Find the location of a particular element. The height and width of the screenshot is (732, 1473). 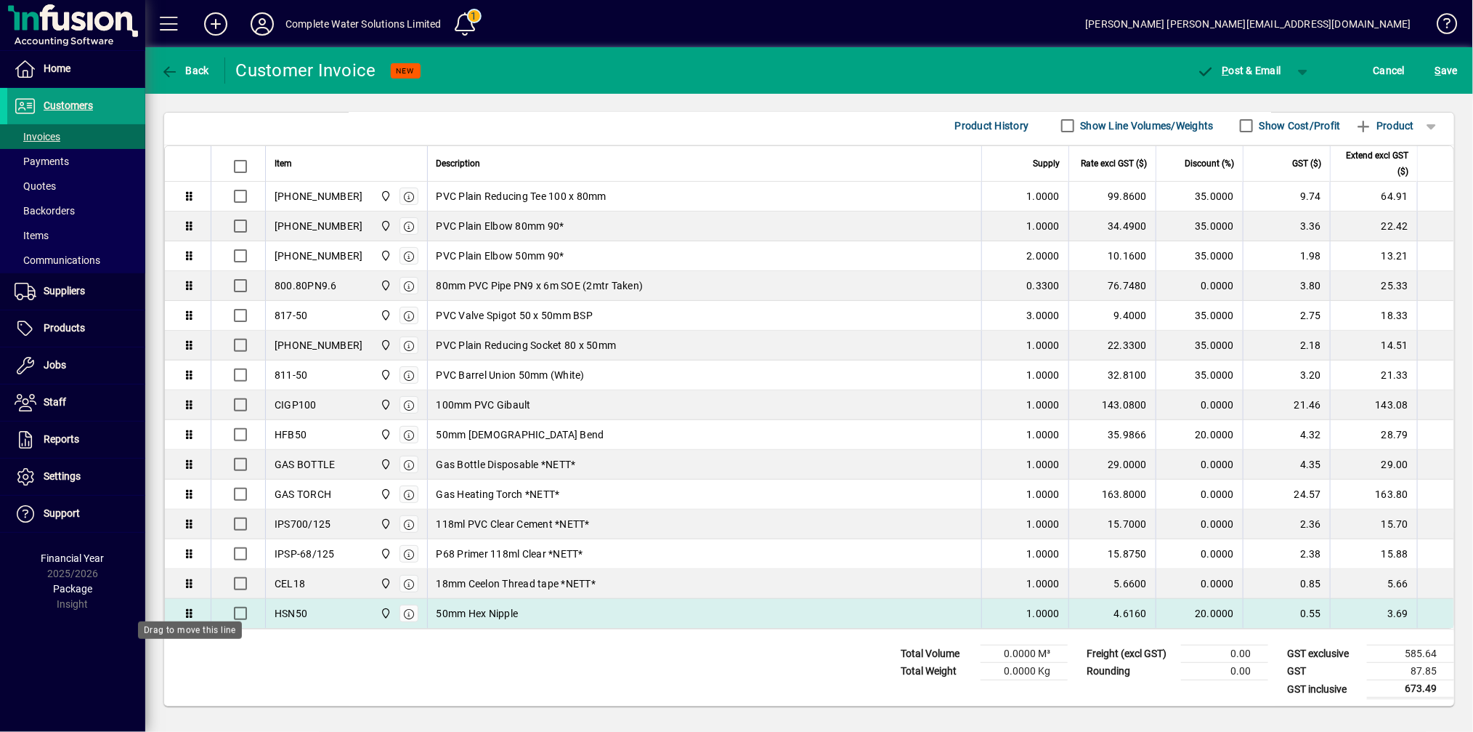

div: 29.0000 is located at coordinates (1112, 464).